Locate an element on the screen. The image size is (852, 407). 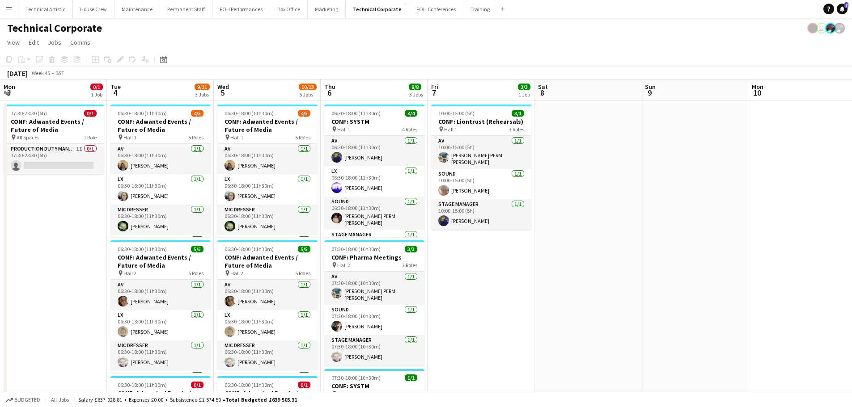
div: BST is located at coordinates (60, 73).